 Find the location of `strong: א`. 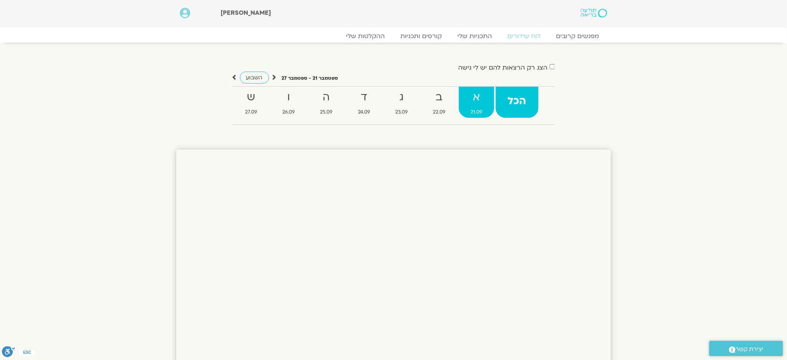

strong: א is located at coordinates (476, 97).